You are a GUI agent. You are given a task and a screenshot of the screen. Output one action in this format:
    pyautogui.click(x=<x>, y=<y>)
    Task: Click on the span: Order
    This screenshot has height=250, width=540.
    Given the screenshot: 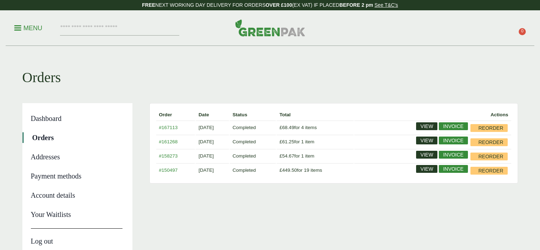 What is the action you would take?
    pyautogui.click(x=165, y=114)
    